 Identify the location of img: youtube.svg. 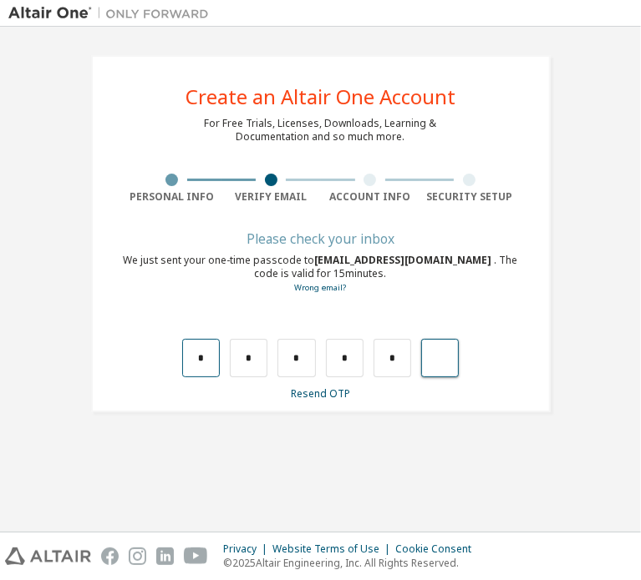
(195, 556).